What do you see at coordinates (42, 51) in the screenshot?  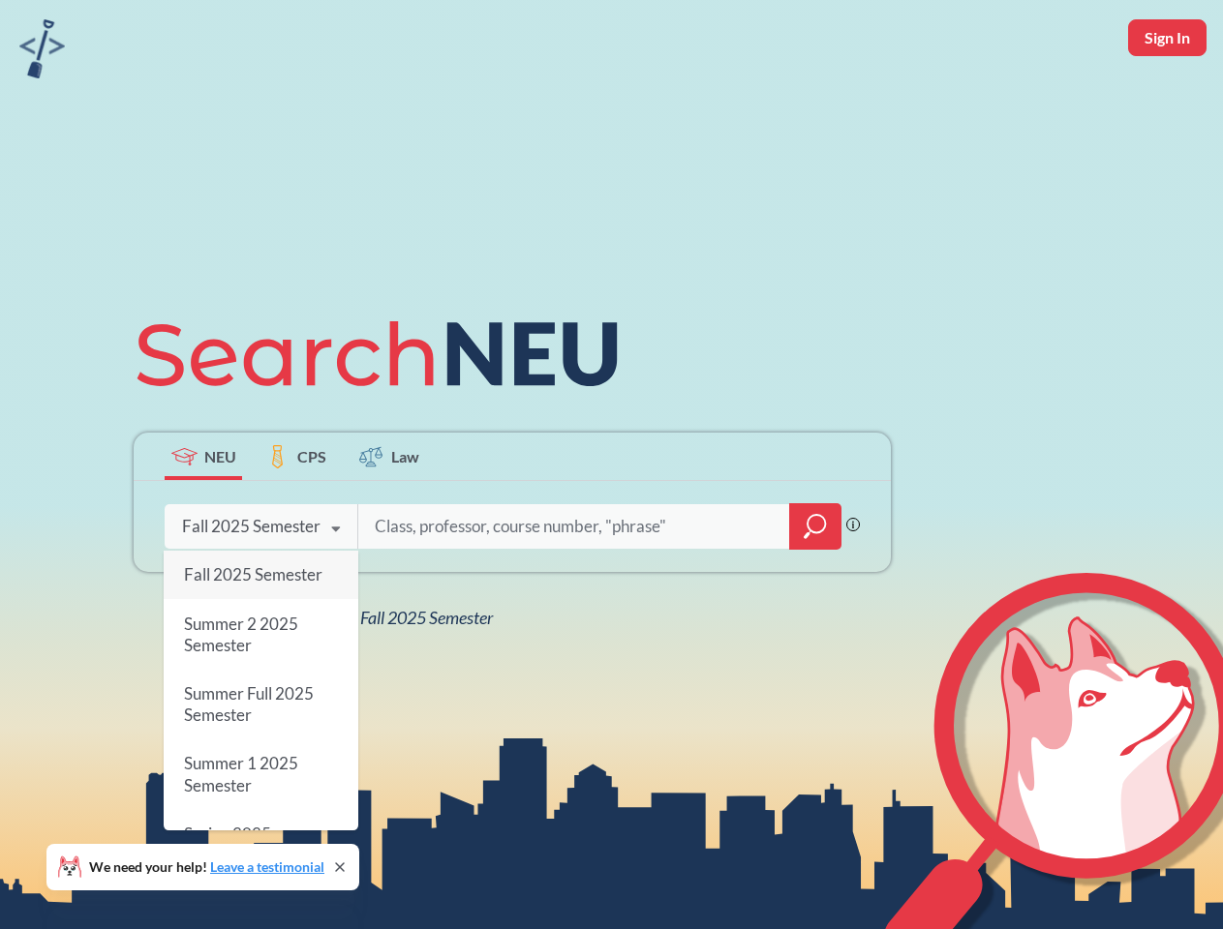 I see `a: sandbox logo` at bounding box center [42, 51].